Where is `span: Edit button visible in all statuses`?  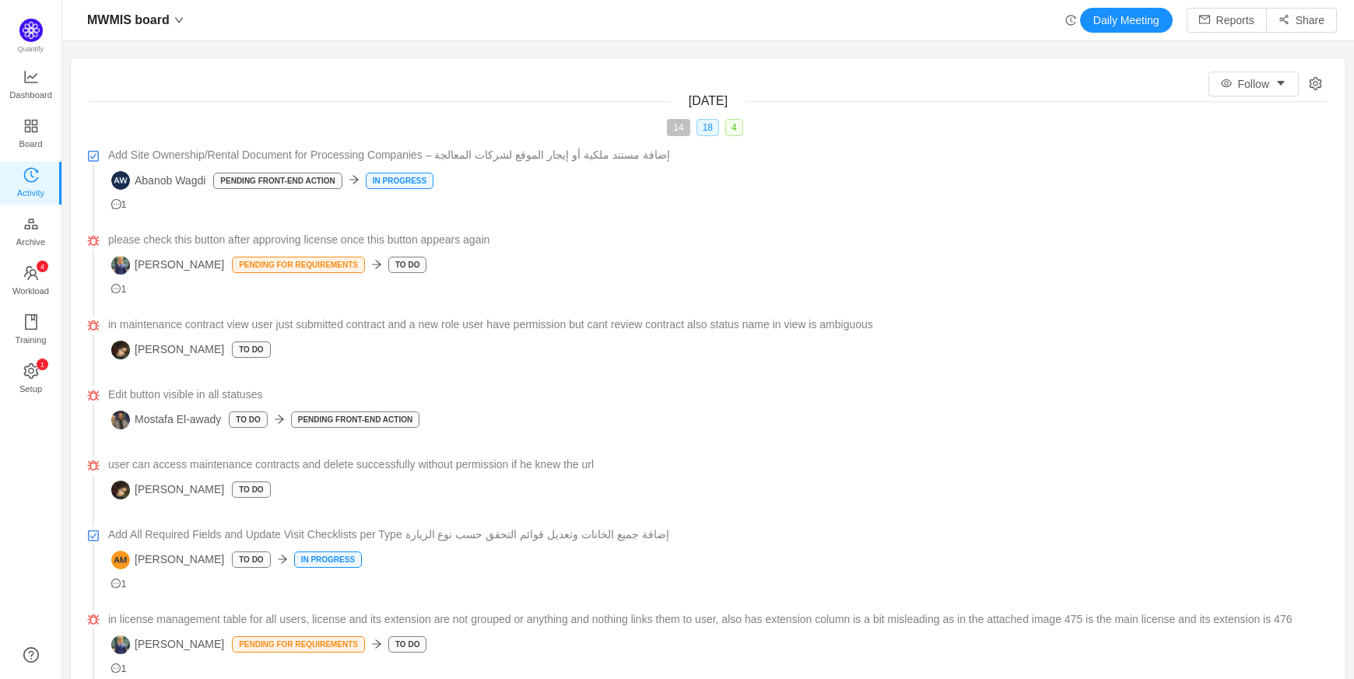 span: Edit button visible in all statuses is located at coordinates (185, 395).